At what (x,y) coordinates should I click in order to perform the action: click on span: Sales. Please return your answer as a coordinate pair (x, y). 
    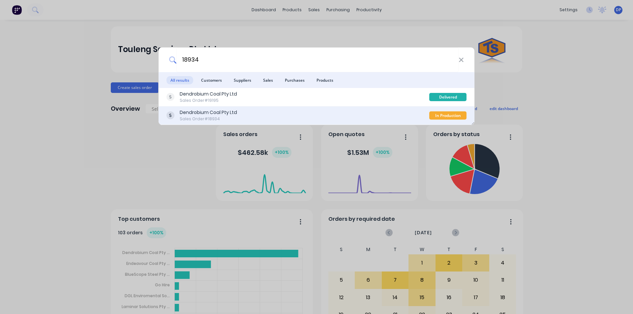
    Looking at the image, I should click on (268, 80).